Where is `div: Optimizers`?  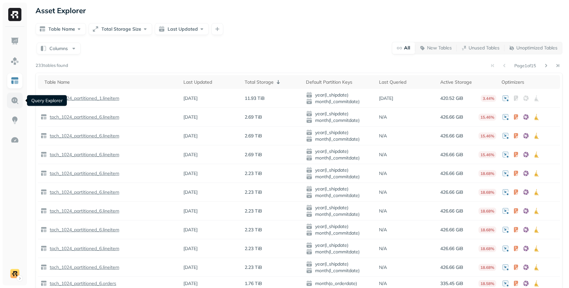 div: Optimizers is located at coordinates (530, 82).